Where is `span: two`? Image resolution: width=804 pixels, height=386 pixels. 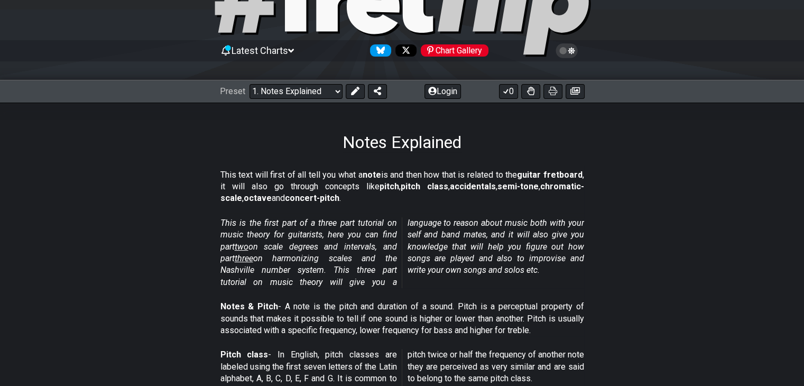
span: two is located at coordinates (242, 246).